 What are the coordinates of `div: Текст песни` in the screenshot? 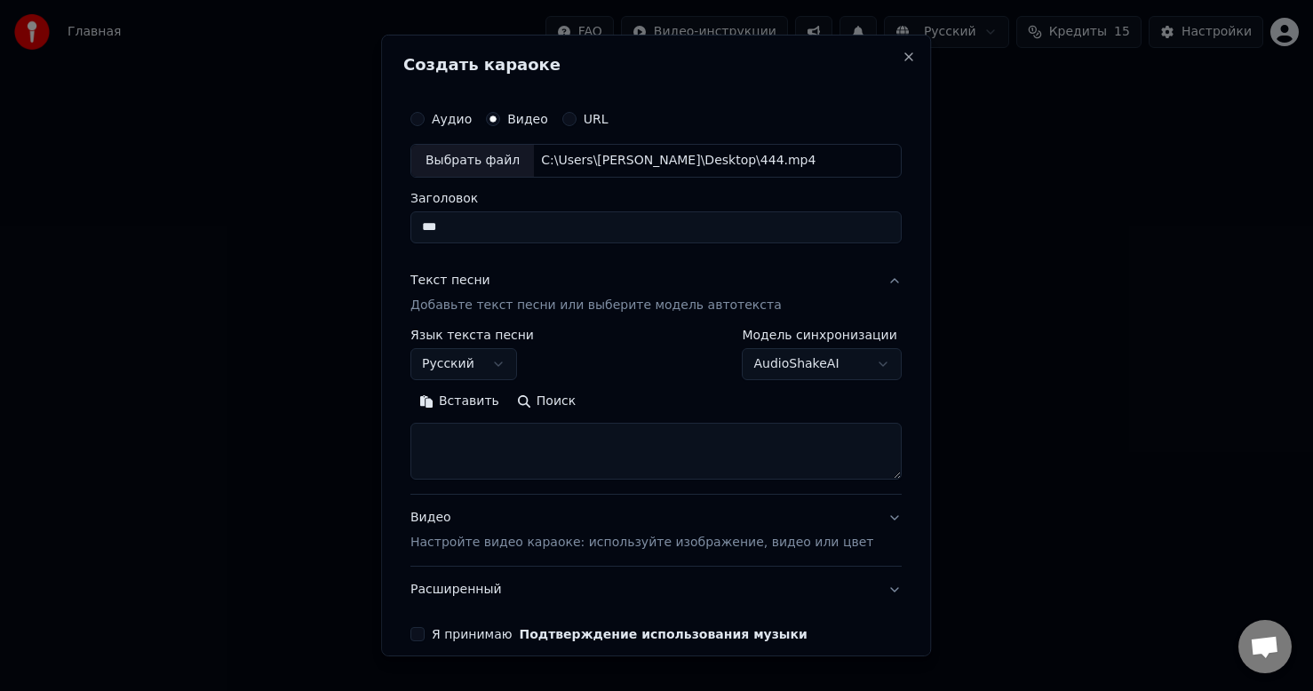 It's located at (451, 281).